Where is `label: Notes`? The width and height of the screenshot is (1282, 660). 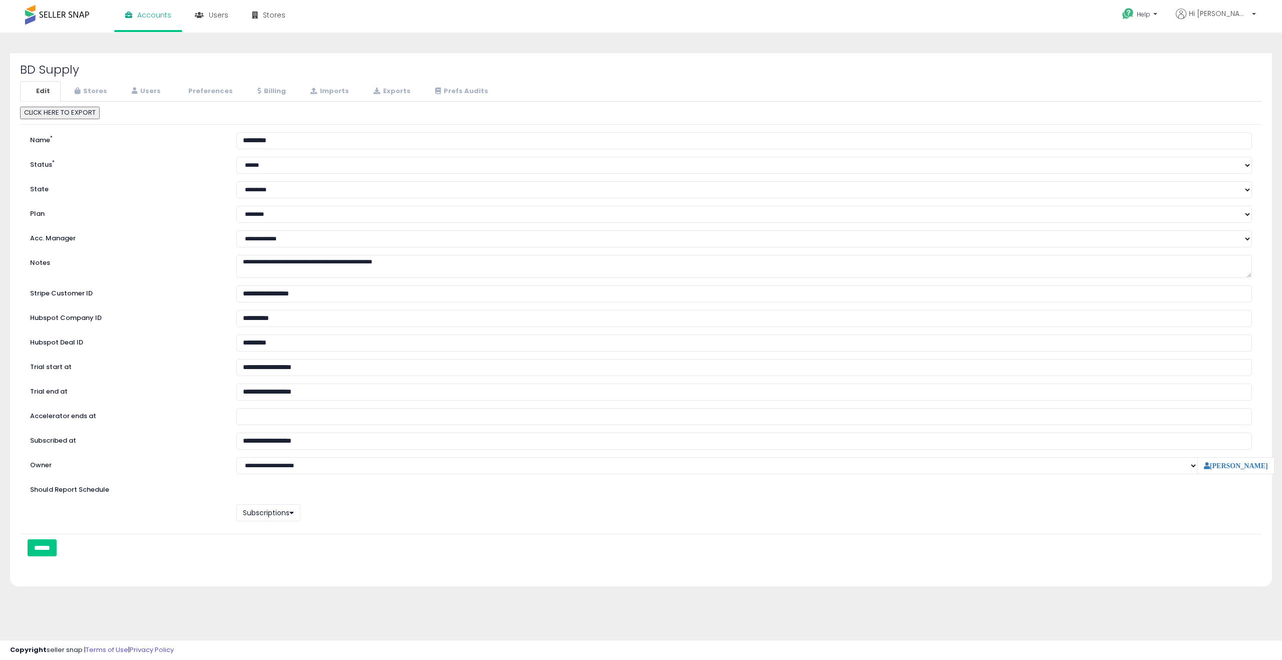 label: Notes is located at coordinates (126, 261).